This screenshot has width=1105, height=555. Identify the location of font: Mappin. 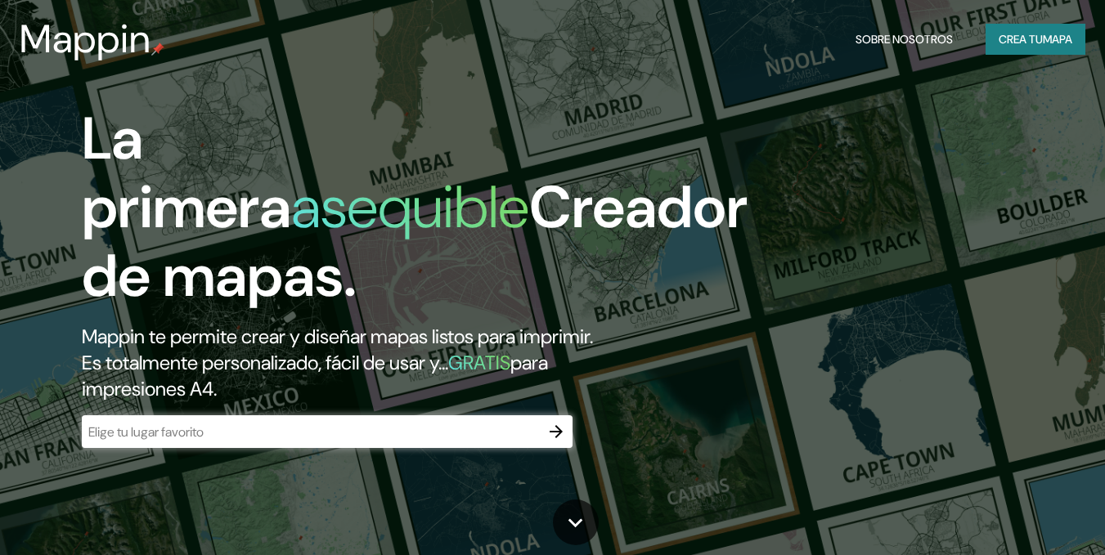
(85, 38).